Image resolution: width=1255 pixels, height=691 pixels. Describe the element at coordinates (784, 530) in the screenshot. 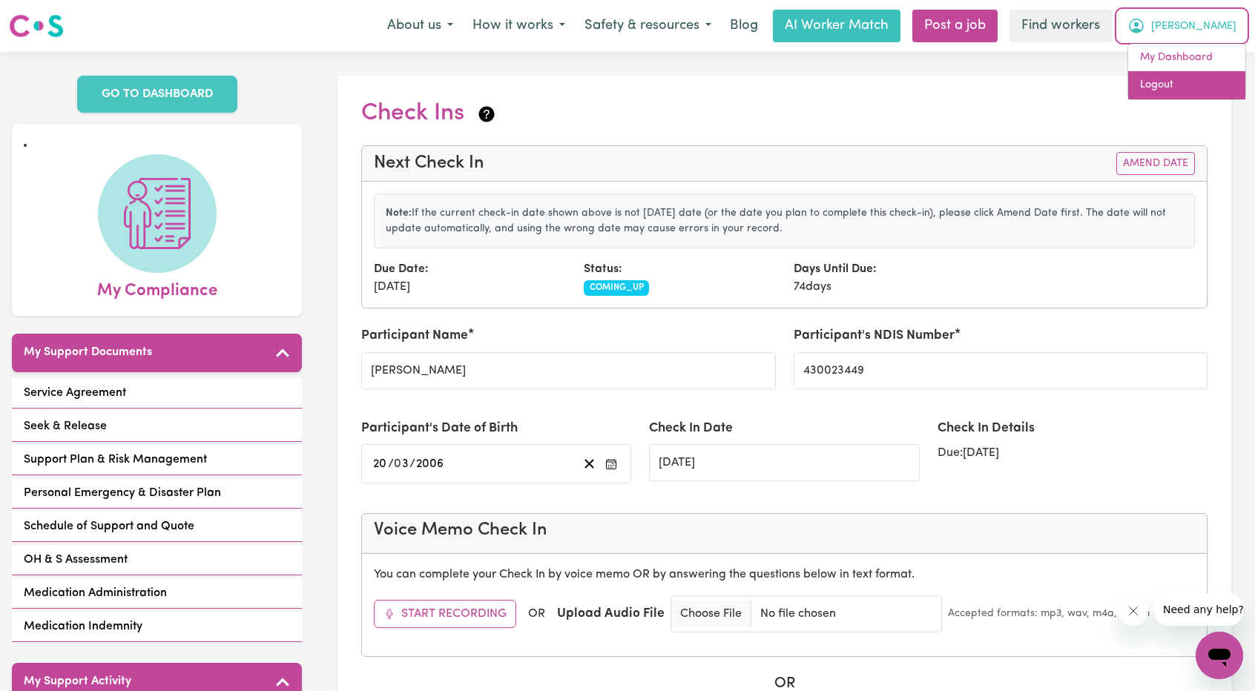

I see `h4: Voice Memo Check In` at that location.